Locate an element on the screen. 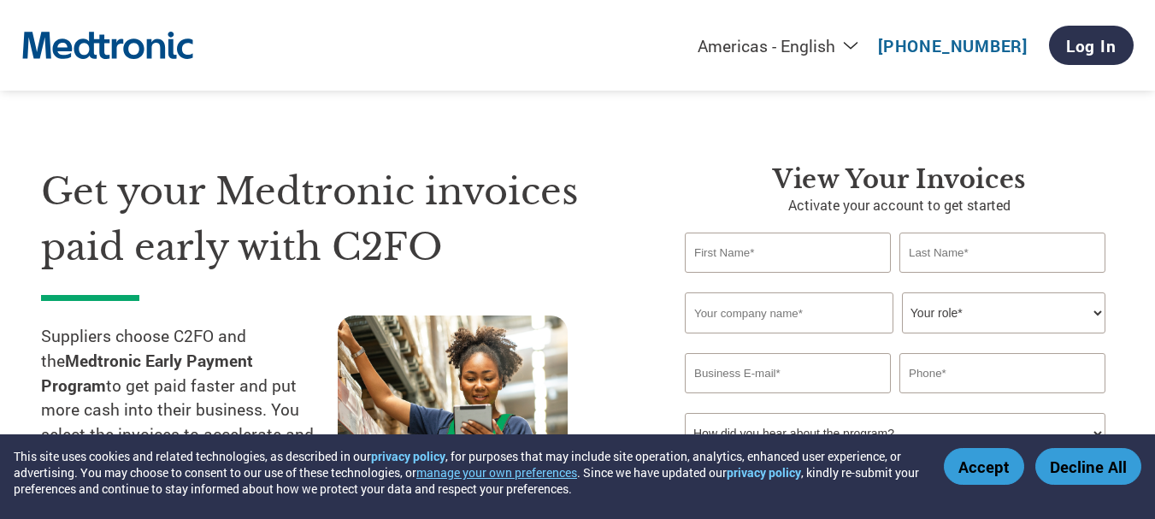  p: Suppliers choose C2FO and the to get paid faster and put more cash into their business. You selec... is located at coordinates (189, 398).